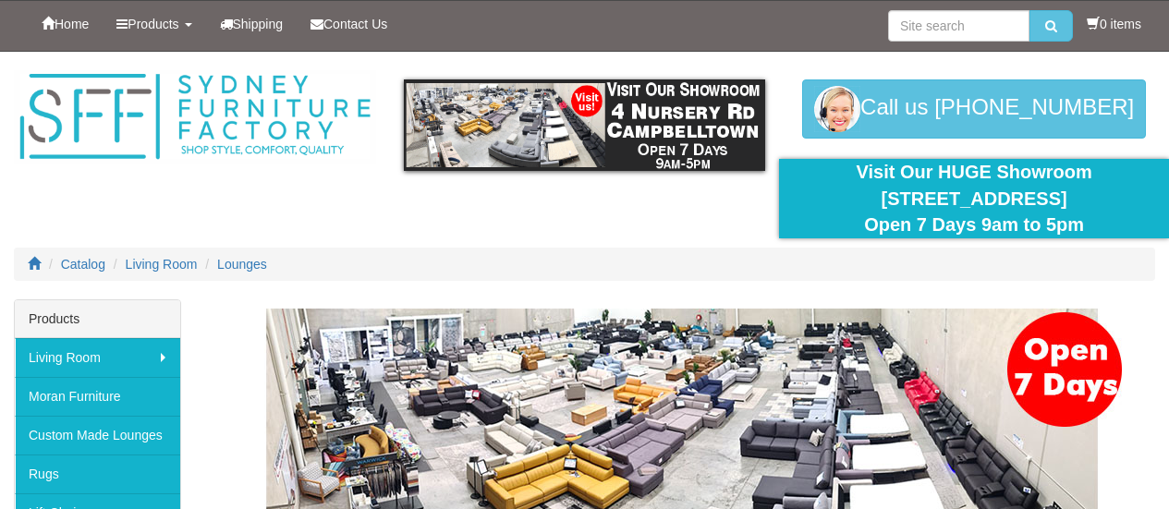  I want to click on a: Shipping, so click(251, 24).